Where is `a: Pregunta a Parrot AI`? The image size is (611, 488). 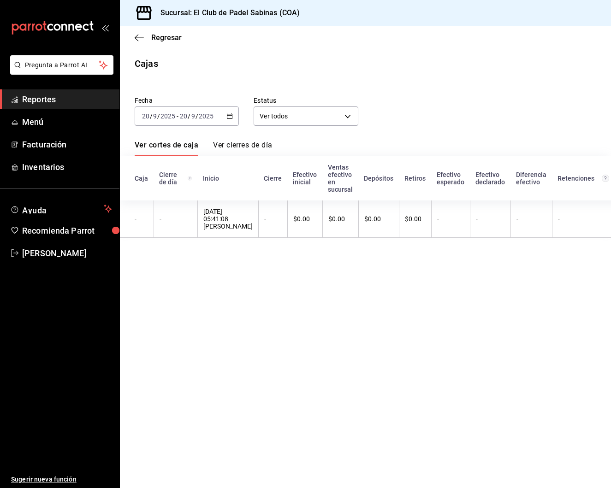 a: Pregunta a Parrot AI is located at coordinates (60, 71).